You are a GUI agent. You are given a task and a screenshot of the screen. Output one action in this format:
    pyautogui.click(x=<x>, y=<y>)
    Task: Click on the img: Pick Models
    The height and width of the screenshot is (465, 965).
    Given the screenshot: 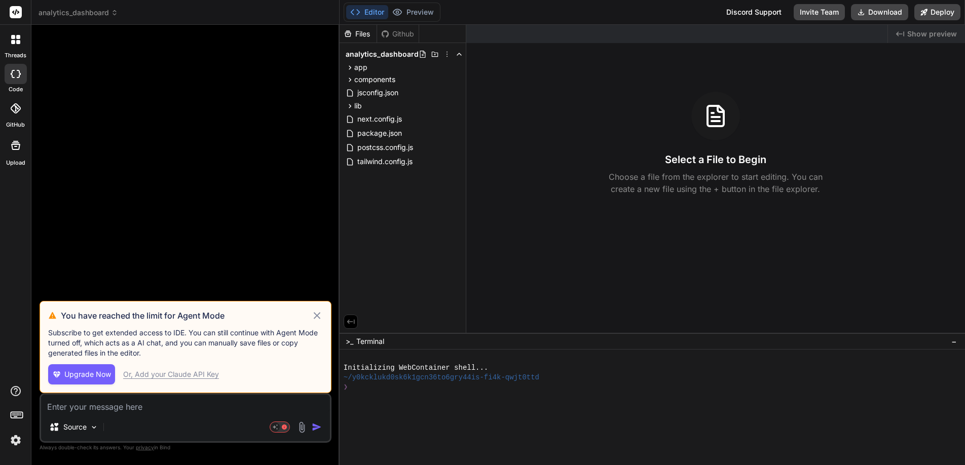 What is the action you would take?
    pyautogui.click(x=94, y=427)
    